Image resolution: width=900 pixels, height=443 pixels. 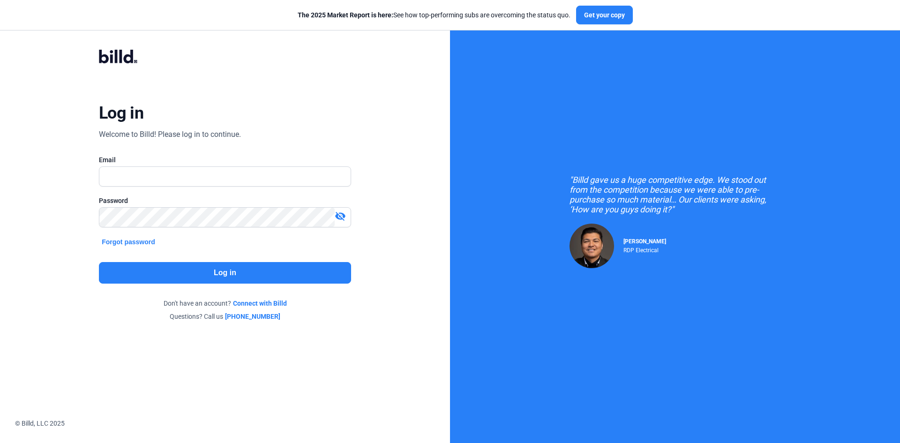 I want to click on div: "Billd gave us a huge competitive edge. We stood out from the competition because we were able to..., so click(x=675, y=195).